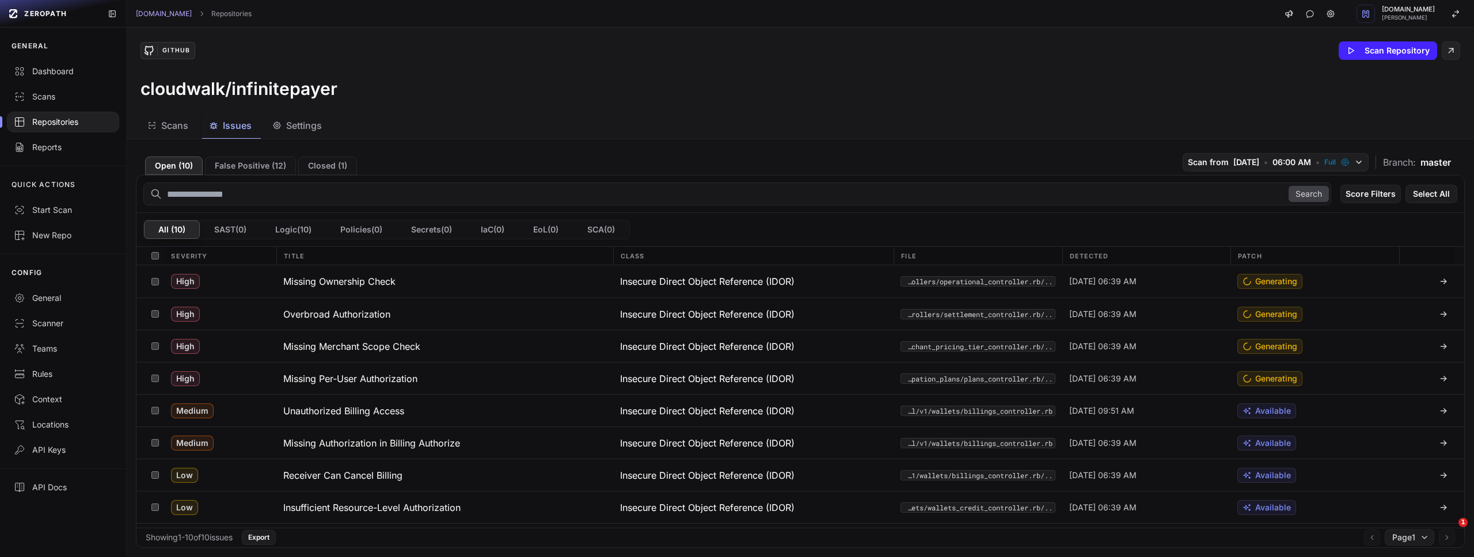 The image size is (1474, 557). What do you see at coordinates (445, 475) in the screenshot?
I see `button: Receiver Can Cancel Billing` at bounding box center [445, 475].